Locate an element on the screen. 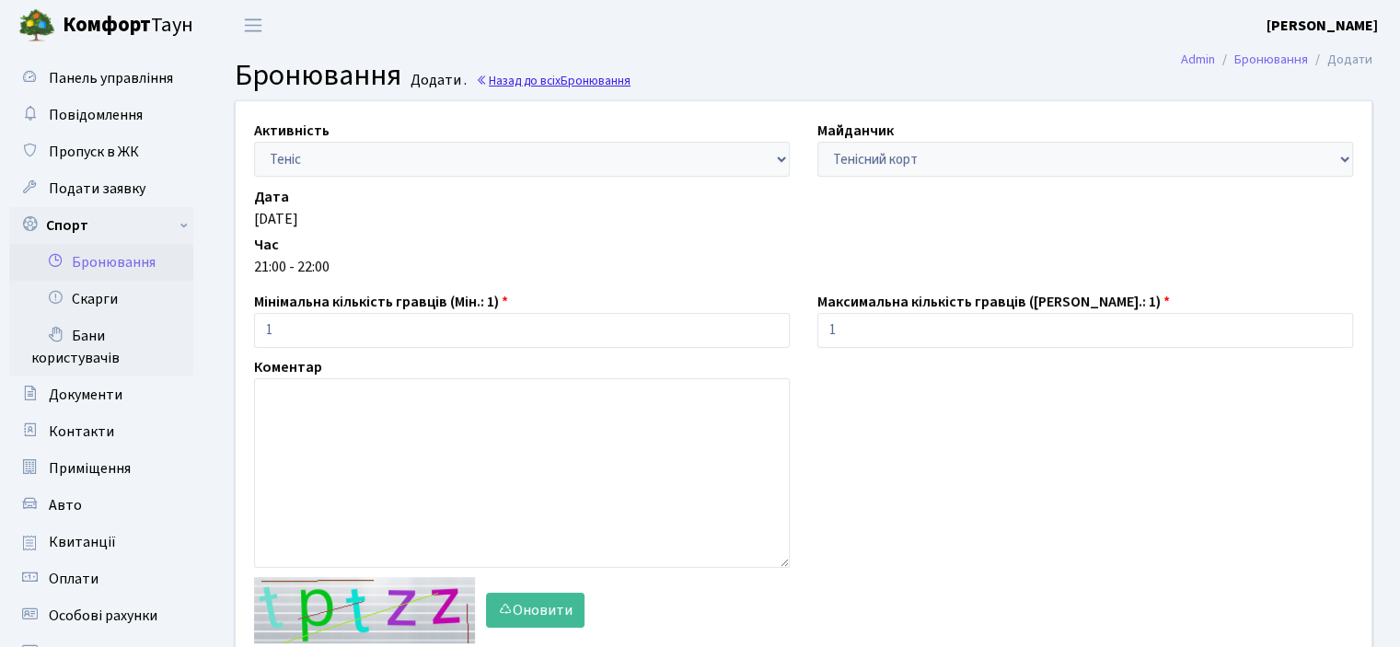 The height and width of the screenshot is (647, 1400). span: Приміщення is located at coordinates (89, 469).